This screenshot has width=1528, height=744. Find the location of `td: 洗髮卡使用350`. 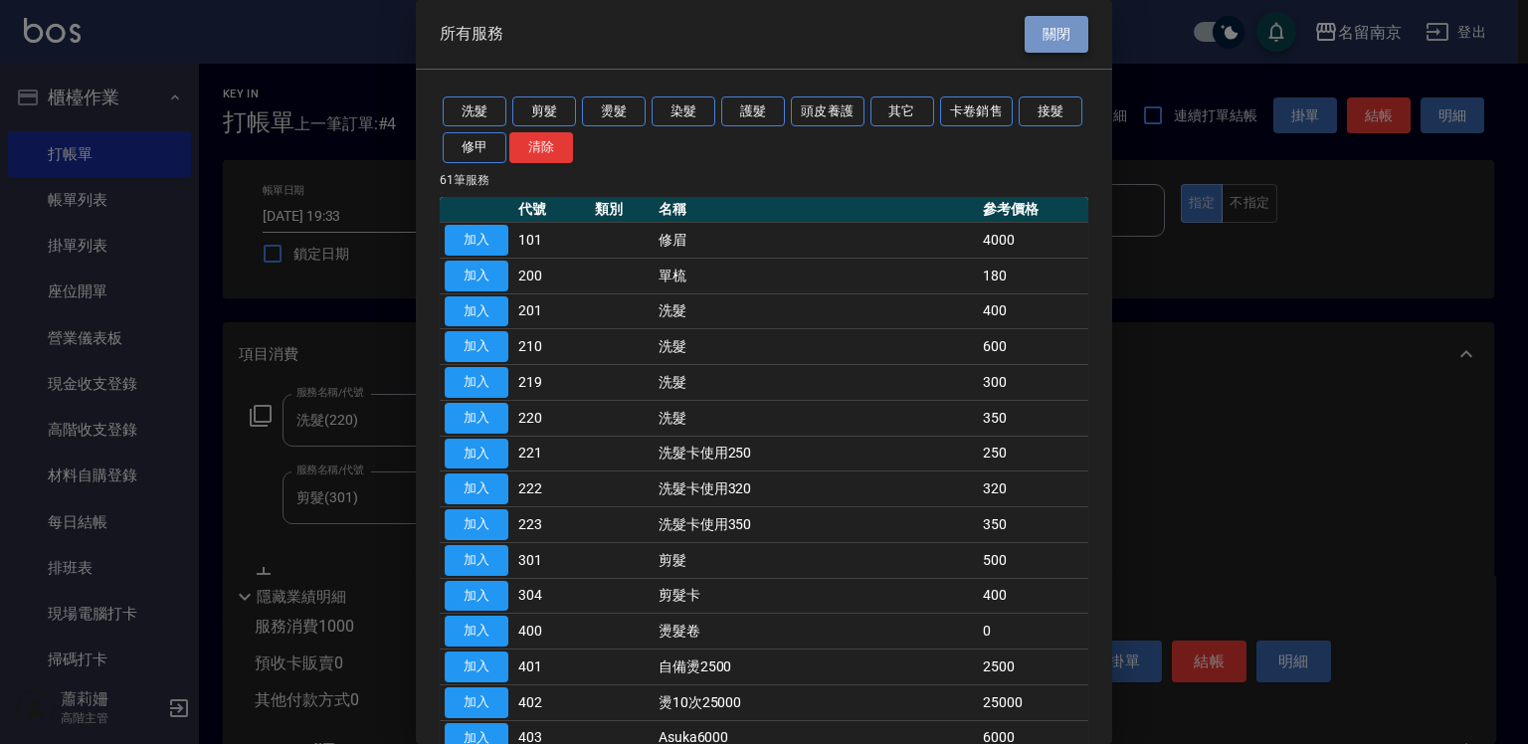

td: 洗髮卡使用350 is located at coordinates (816, 525).